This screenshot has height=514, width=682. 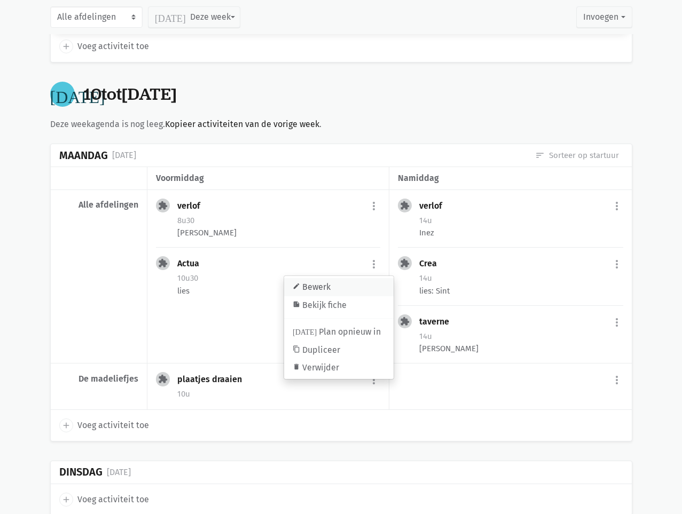 I want to click on div: Alle afdelingen, so click(x=99, y=205).